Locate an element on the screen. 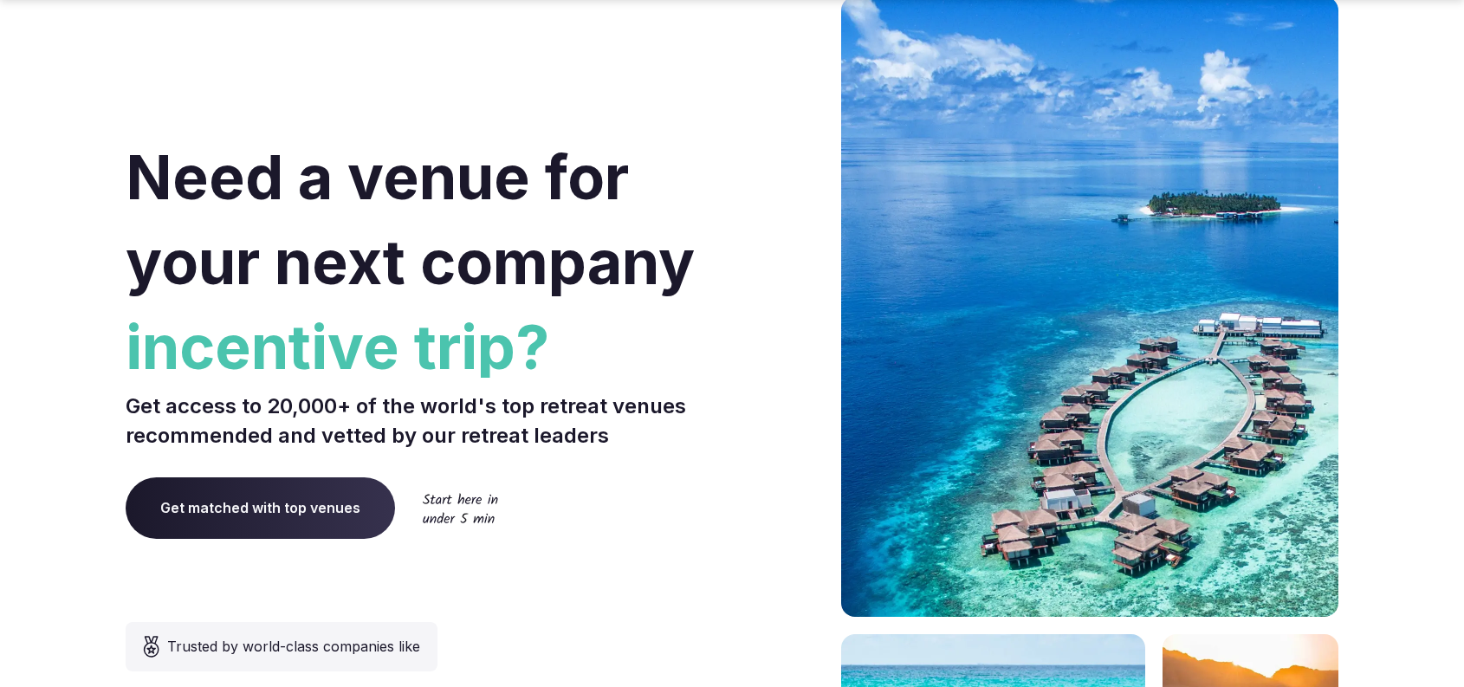  span: Need a venue for your next company is located at coordinates (410, 219).